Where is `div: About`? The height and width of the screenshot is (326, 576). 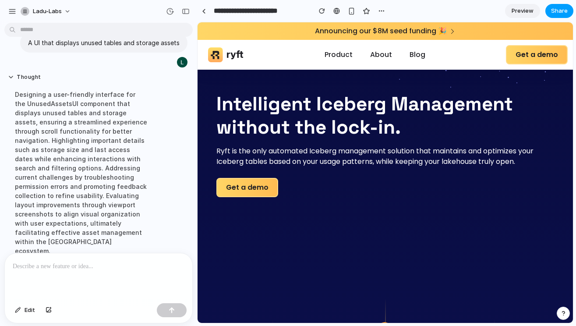 div: About is located at coordinates (184, 32).